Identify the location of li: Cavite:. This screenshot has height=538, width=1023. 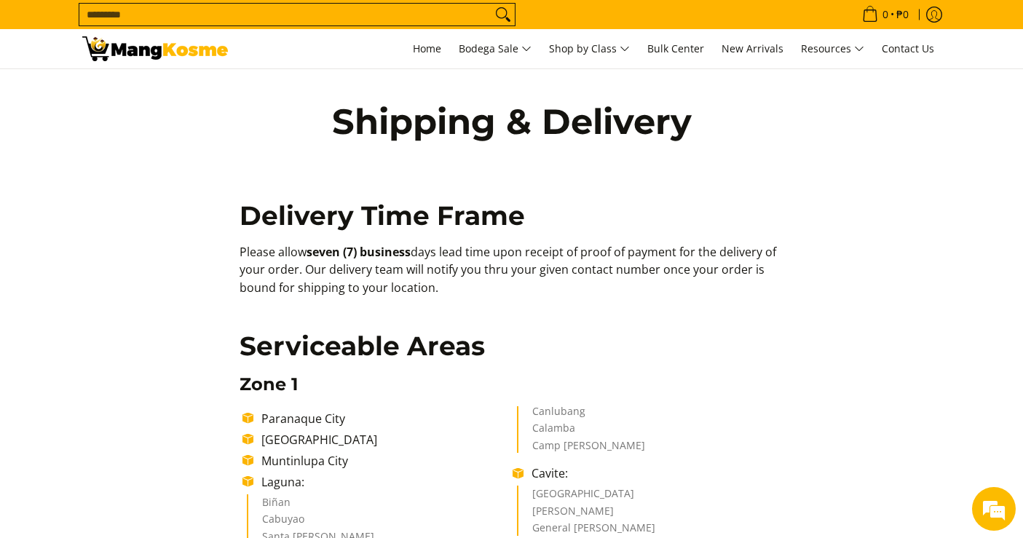
(653, 473).